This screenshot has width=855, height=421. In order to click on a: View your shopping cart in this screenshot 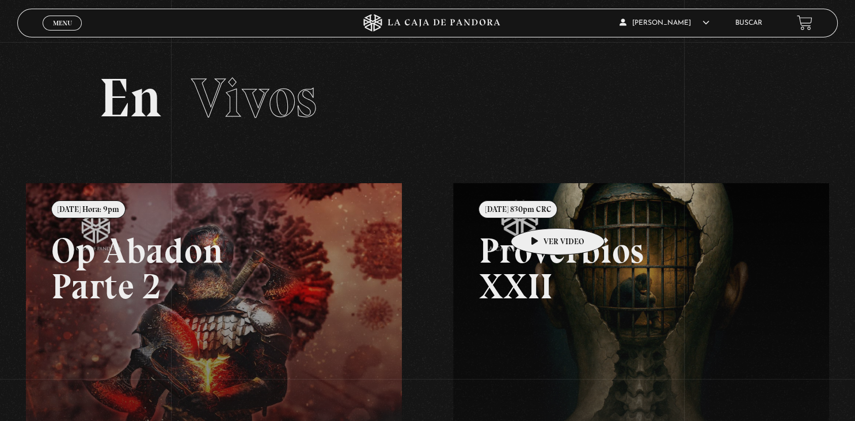, I will do `click(805, 22)`.